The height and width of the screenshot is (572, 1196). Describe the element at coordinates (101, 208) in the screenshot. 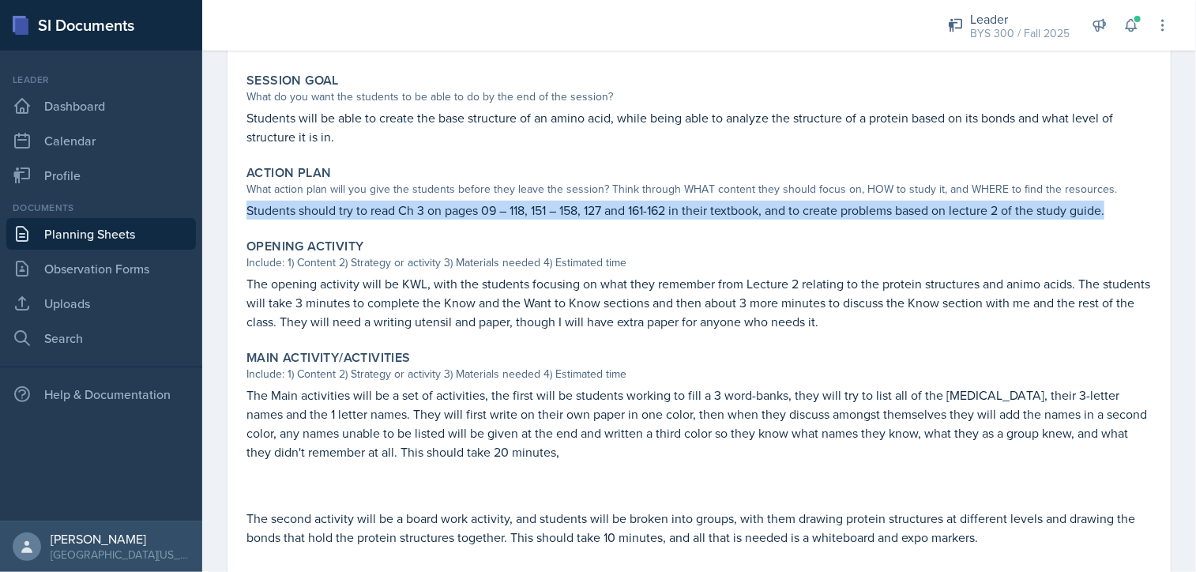

I see `div: Documents` at that location.